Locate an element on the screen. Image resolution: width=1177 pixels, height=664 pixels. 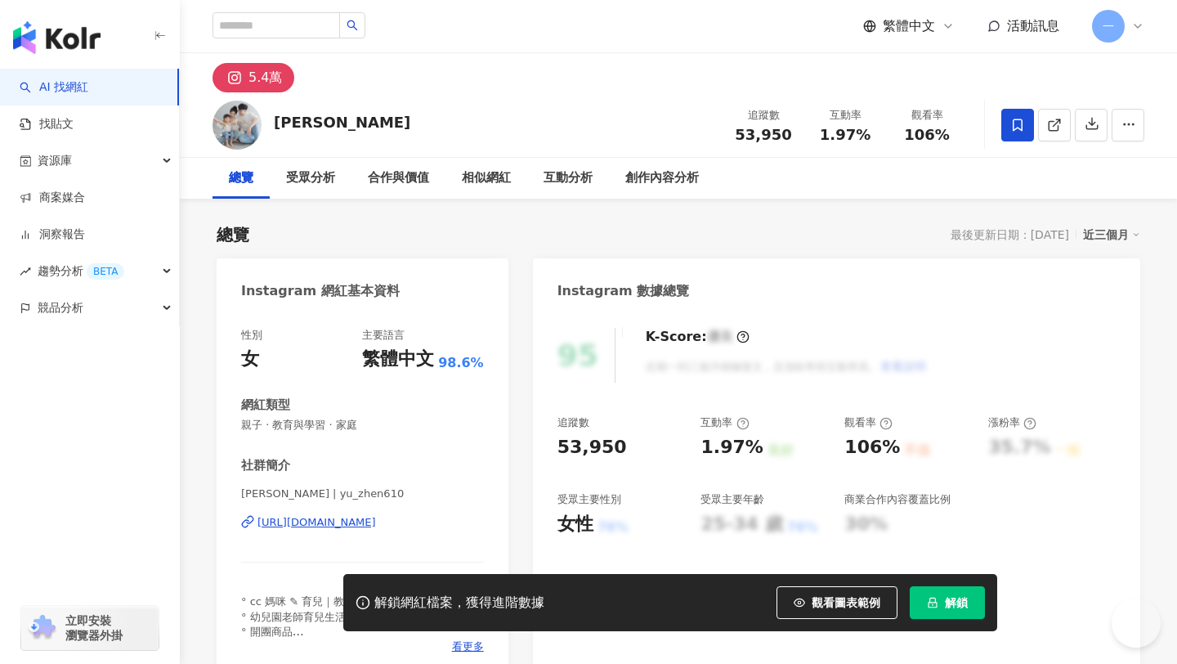
div: 合作與價值 is located at coordinates (398, 178).